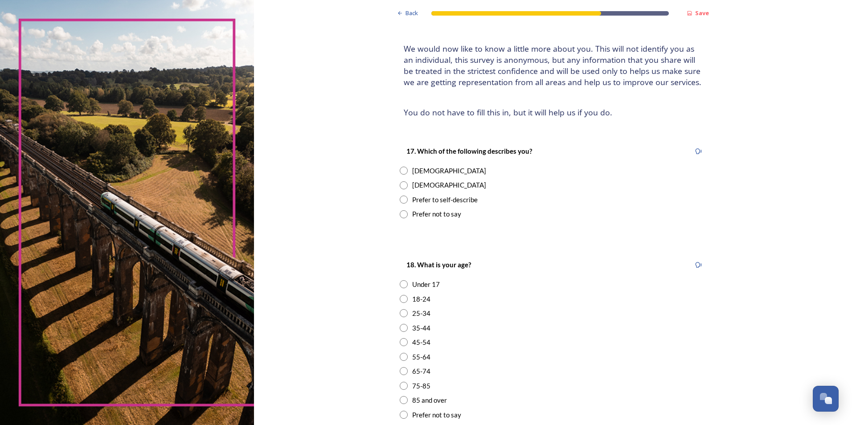  I want to click on h4: You do not have to fill this in, but it will help us if you do., so click(553, 112).